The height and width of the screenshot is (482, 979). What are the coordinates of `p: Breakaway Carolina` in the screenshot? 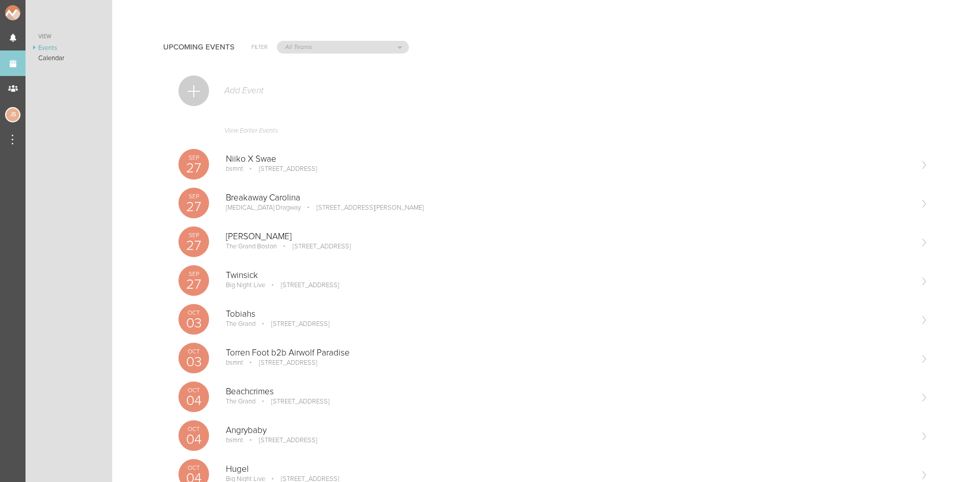 It's located at (569, 198).